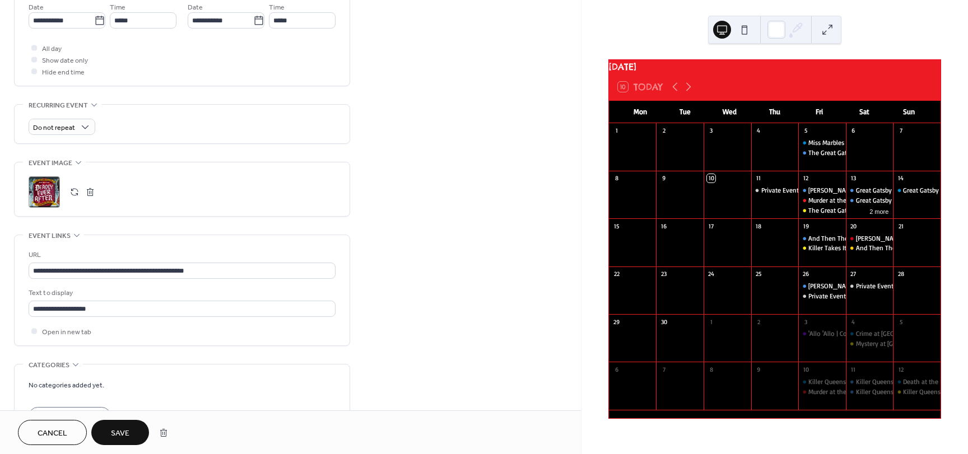 The image size is (968, 454). I want to click on div: 13, so click(853, 178).